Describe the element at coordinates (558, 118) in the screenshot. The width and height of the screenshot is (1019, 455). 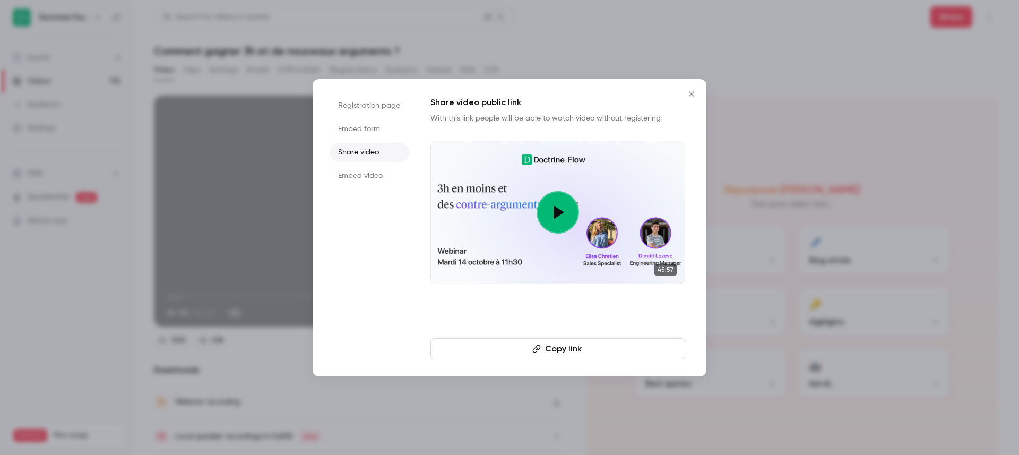
I see `p: With this link people will be able to watch video without registering` at that location.